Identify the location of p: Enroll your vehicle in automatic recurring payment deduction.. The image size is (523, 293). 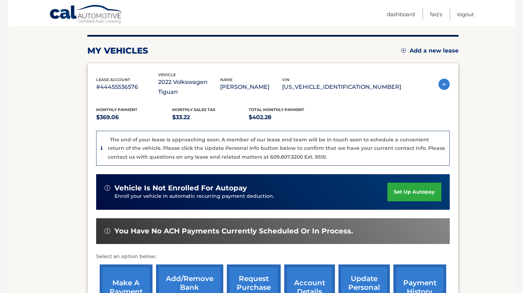
(251, 196).